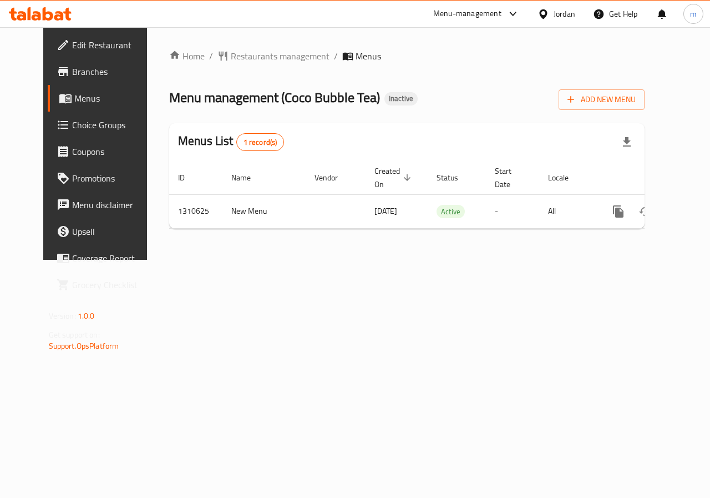  I want to click on span: Status, so click(454, 178).